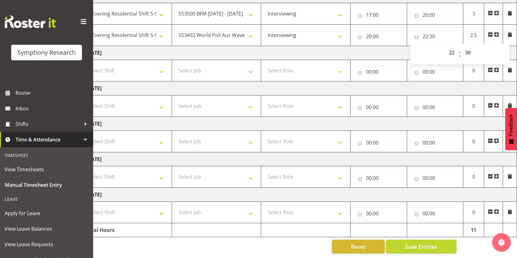 This screenshot has width=517, height=258. I want to click on img: help-xxl-2.png, so click(502, 242).